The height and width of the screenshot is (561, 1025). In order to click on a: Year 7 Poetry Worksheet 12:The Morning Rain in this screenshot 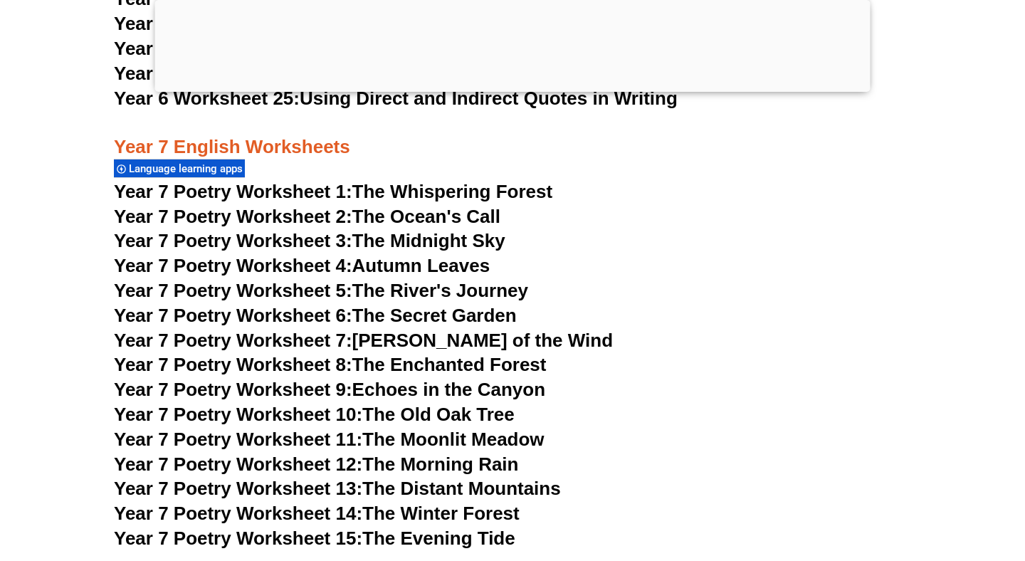, I will do `click(316, 464)`.